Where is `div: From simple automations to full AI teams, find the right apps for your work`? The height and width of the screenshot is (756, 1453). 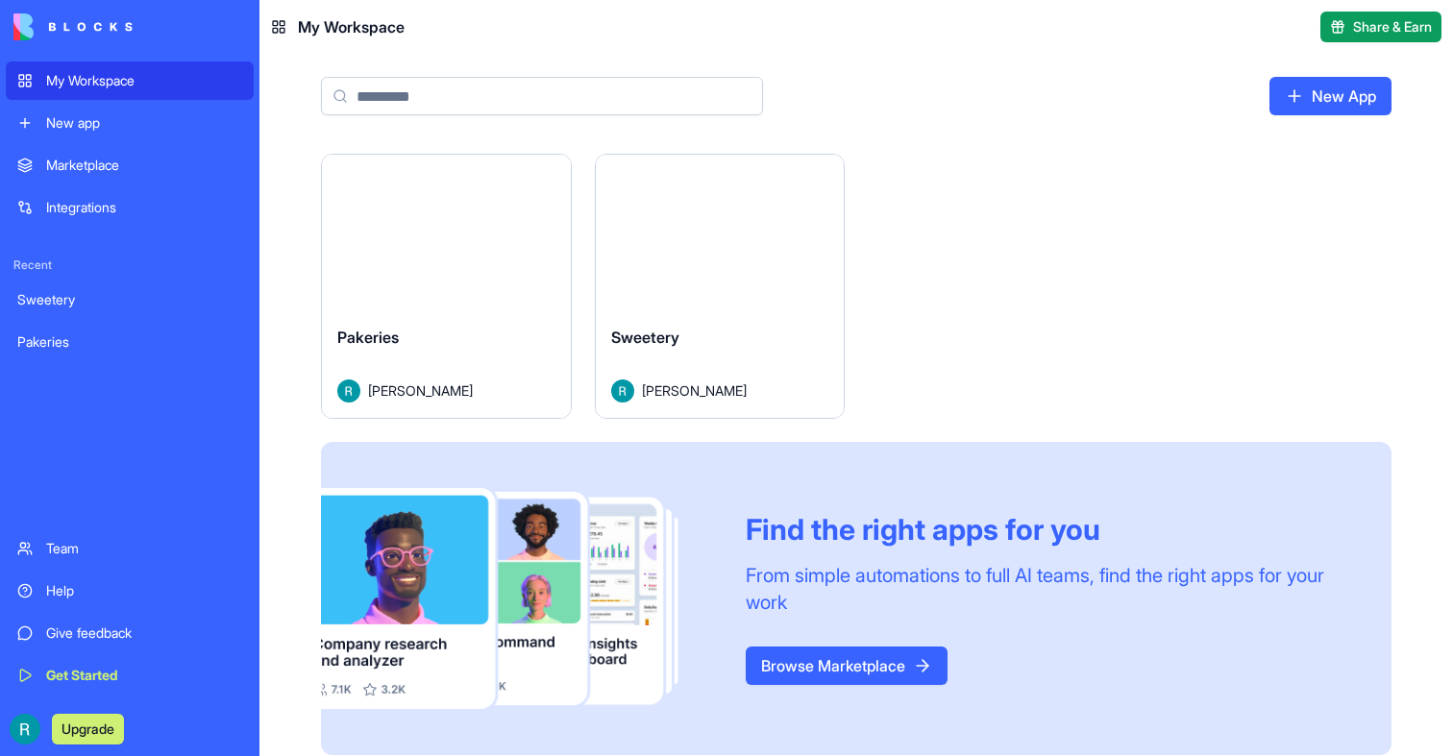
div: From simple automations to full AI teams, find the right apps for your work is located at coordinates (1046, 589).